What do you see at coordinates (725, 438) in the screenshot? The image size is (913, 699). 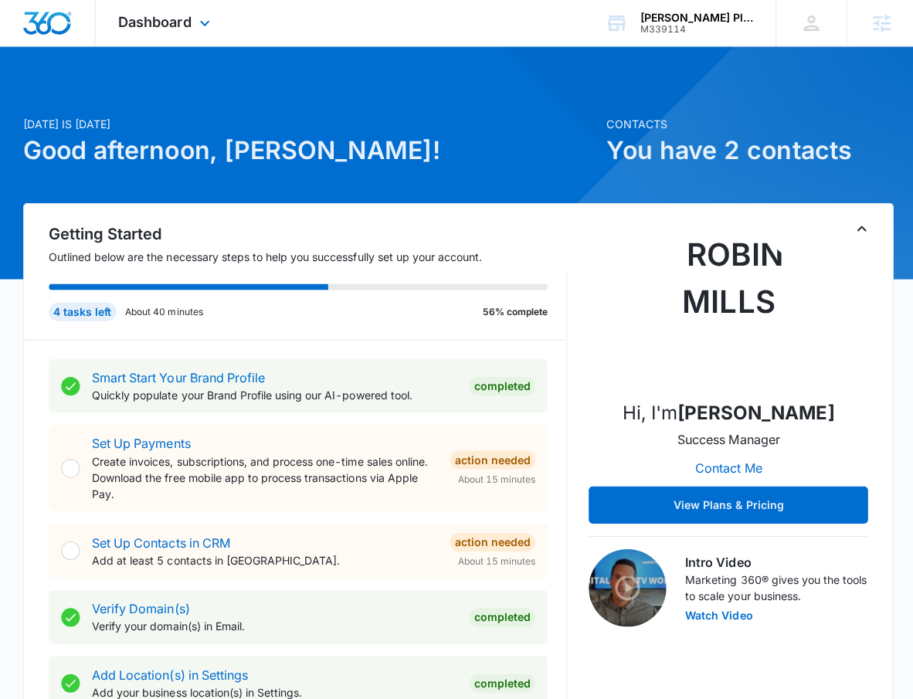 I see `p: Success Manager` at bounding box center [725, 438].